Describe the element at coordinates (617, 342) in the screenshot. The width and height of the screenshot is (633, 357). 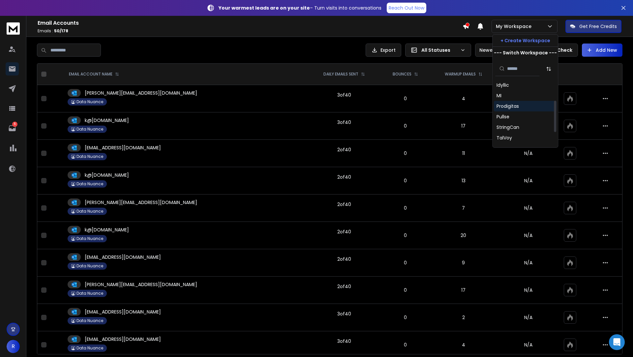
I see `div: Open Intercom Messenger` at that location.